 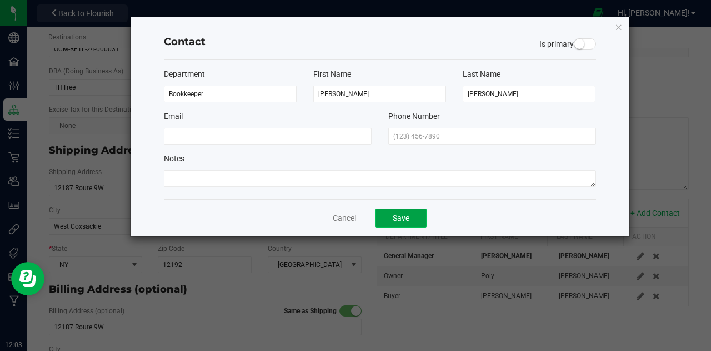 I want to click on input: (123) 456-7890, so click(x=492, y=136).